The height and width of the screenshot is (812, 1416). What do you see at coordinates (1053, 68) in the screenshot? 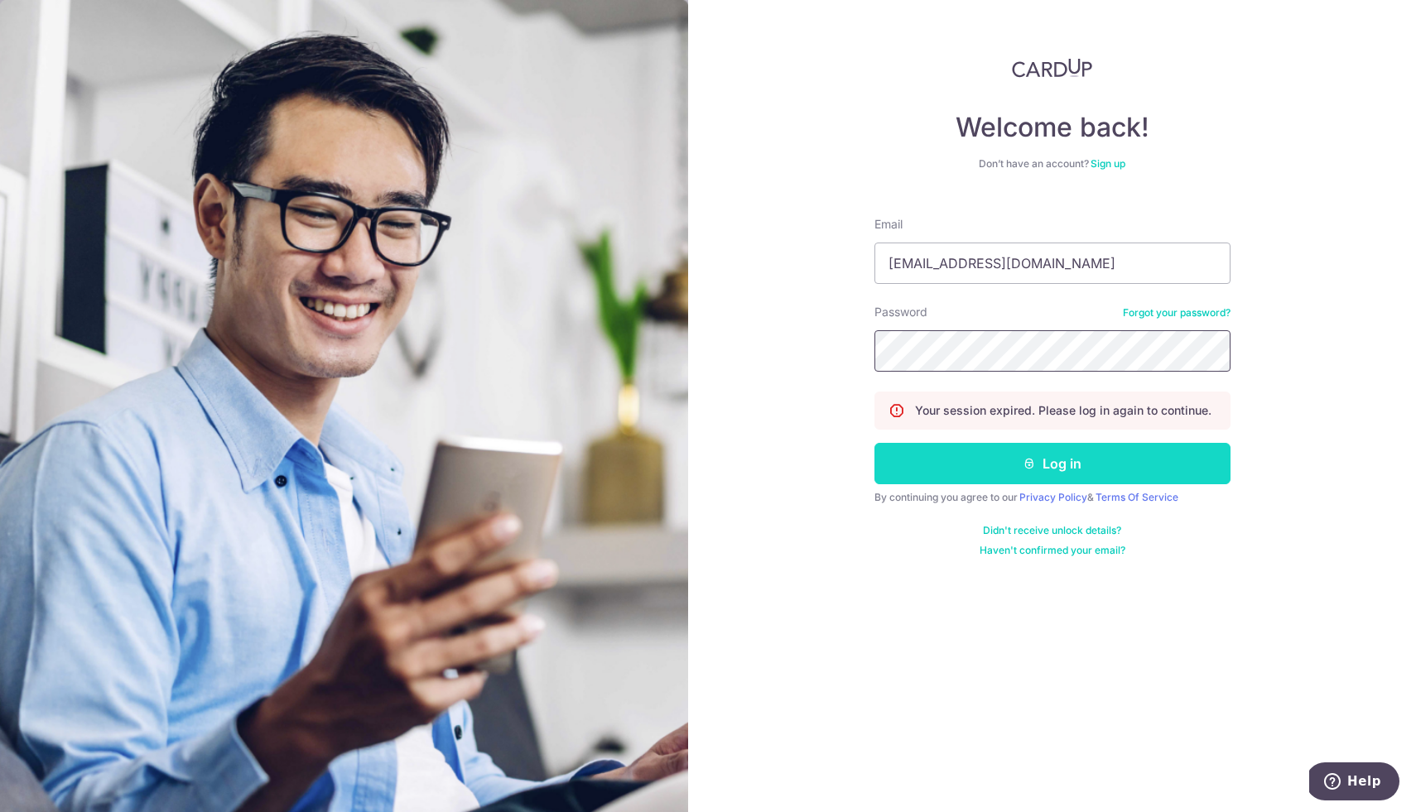
I see `img: CardUp Logo` at bounding box center [1053, 68].